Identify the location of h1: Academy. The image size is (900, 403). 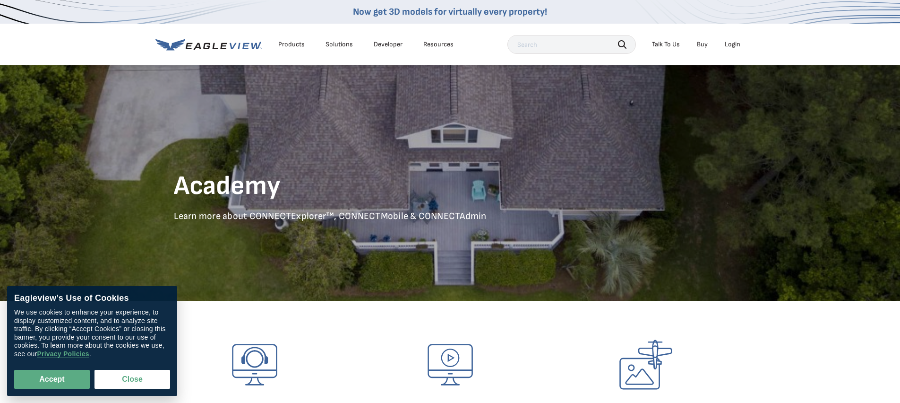
(450, 186).